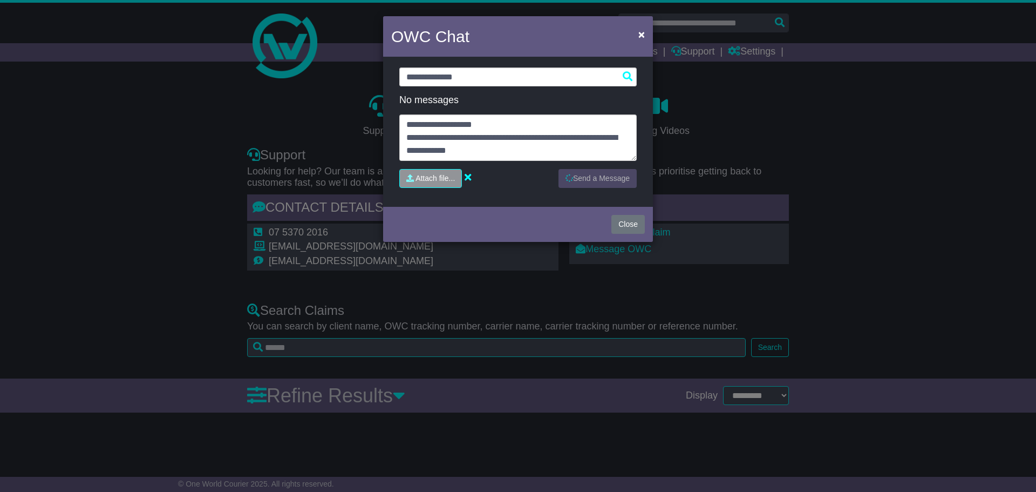 The height and width of the screenshot is (492, 1036). Describe the element at coordinates (597, 178) in the screenshot. I see `button: Send a Message` at that location.